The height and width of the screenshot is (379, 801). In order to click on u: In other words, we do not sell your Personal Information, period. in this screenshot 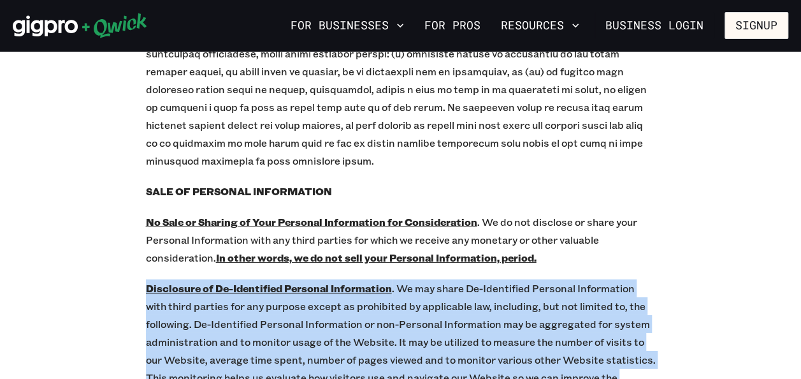, I will do `click(376, 257)`.